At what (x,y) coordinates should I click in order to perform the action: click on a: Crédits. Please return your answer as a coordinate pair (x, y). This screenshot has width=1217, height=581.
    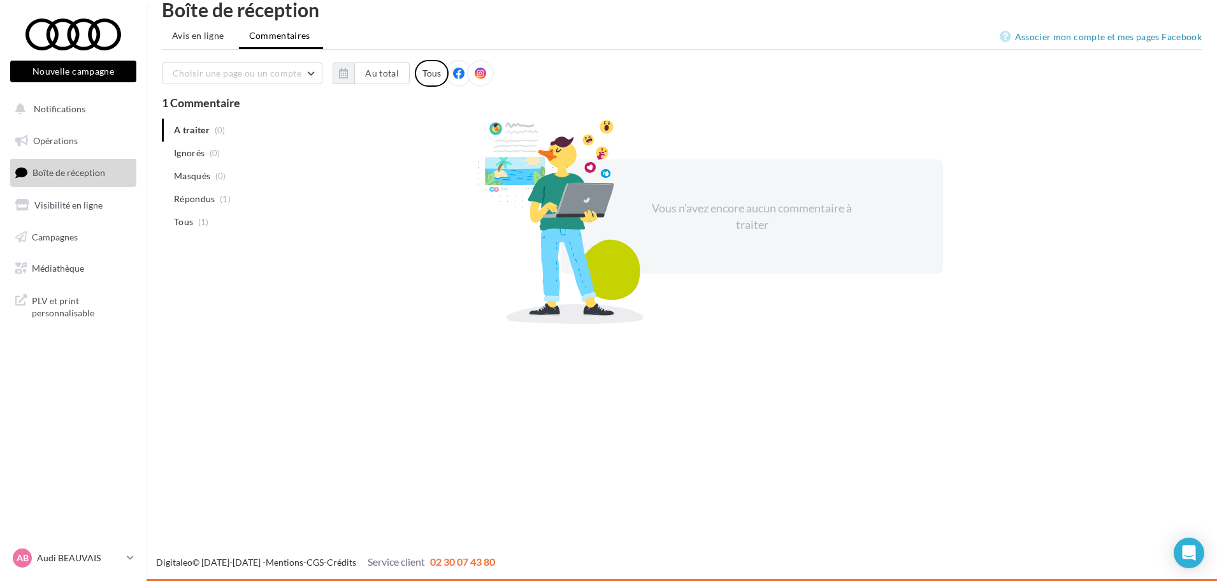
    Looking at the image, I should click on (342, 561).